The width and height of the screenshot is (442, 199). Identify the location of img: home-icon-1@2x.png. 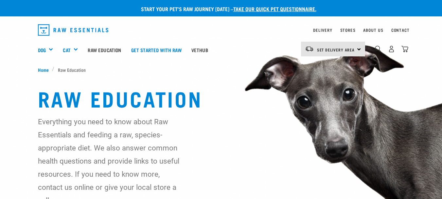
(378, 48).